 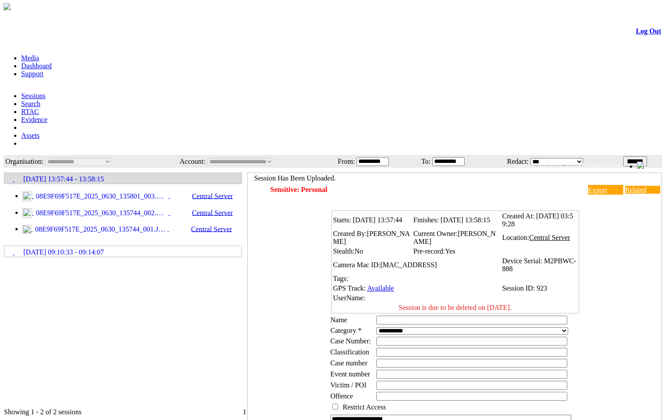 I want to click on a: Media, so click(x=30, y=58).